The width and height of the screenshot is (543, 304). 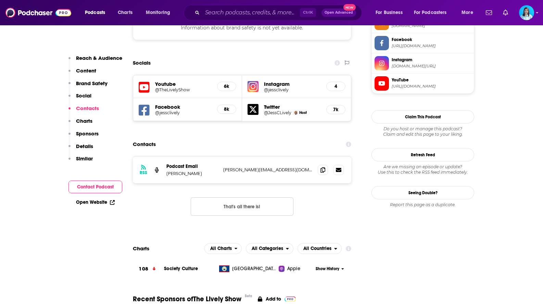 I want to click on img: Podchaser - Follow, Share and Rate Podcasts, so click(x=38, y=13).